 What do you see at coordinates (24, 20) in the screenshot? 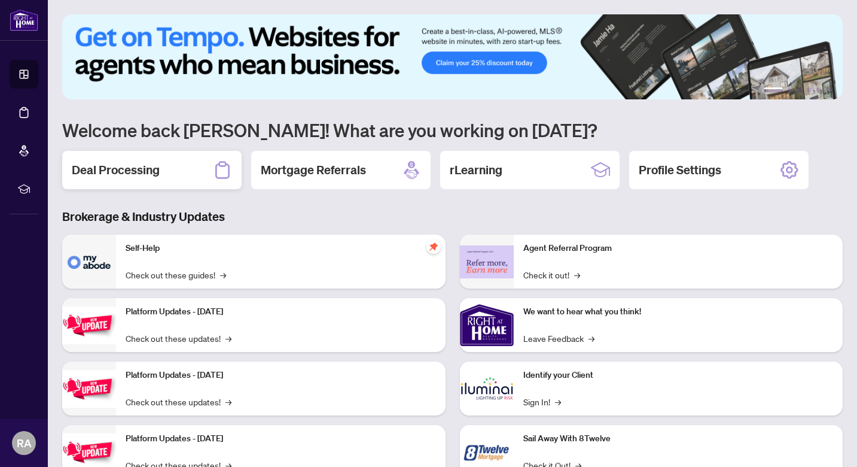
I see `img: logo` at bounding box center [24, 20].